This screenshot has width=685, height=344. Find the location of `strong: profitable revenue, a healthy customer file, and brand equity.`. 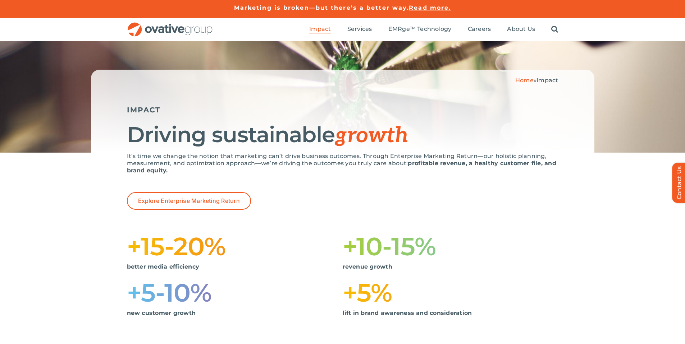

strong: profitable revenue, a healthy customer file, and brand equity. is located at coordinates (341, 167).